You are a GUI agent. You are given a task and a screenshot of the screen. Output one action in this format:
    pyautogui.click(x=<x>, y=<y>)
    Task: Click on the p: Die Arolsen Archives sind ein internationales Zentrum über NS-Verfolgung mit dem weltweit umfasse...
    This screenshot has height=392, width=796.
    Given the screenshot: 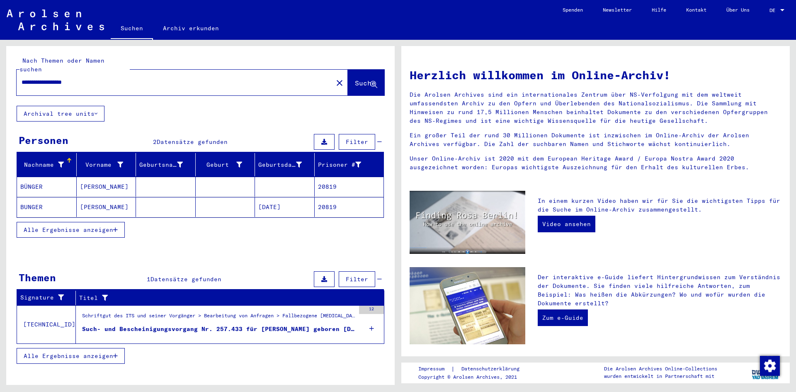 What is the action you would take?
    pyautogui.click(x=595, y=108)
    